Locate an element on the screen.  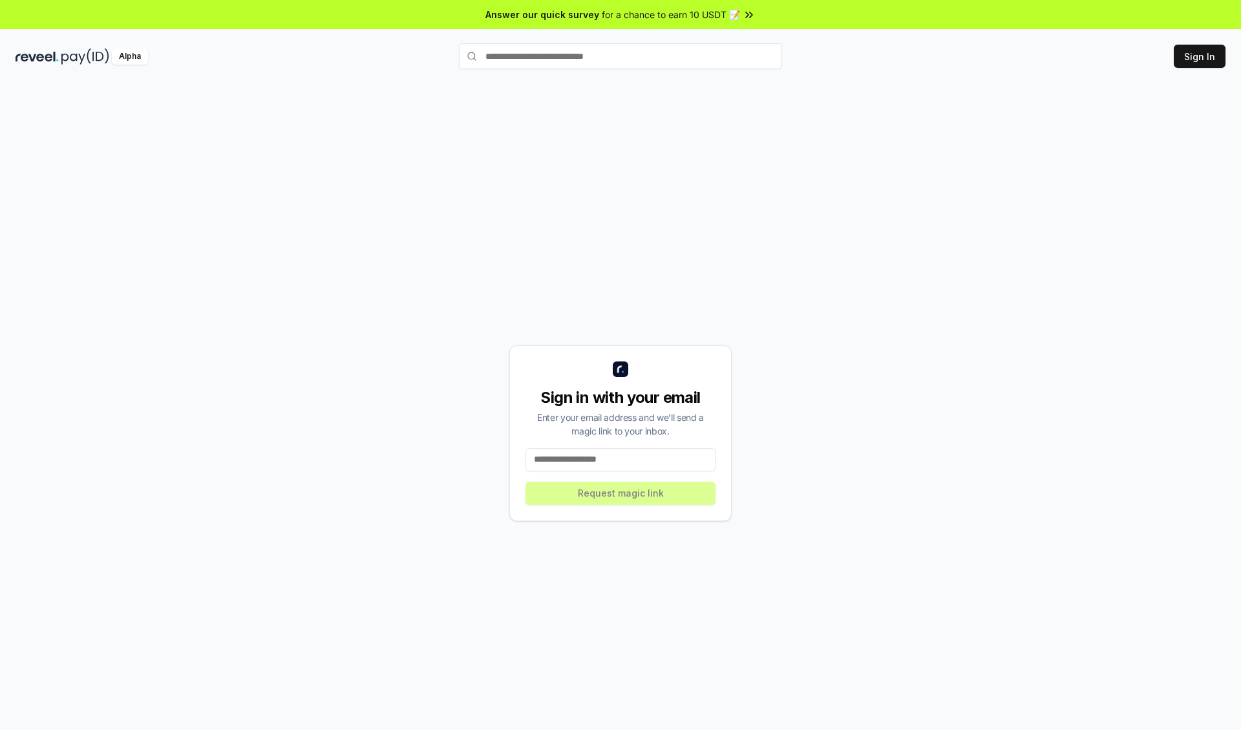
img: pay_id is located at coordinates (85, 56).